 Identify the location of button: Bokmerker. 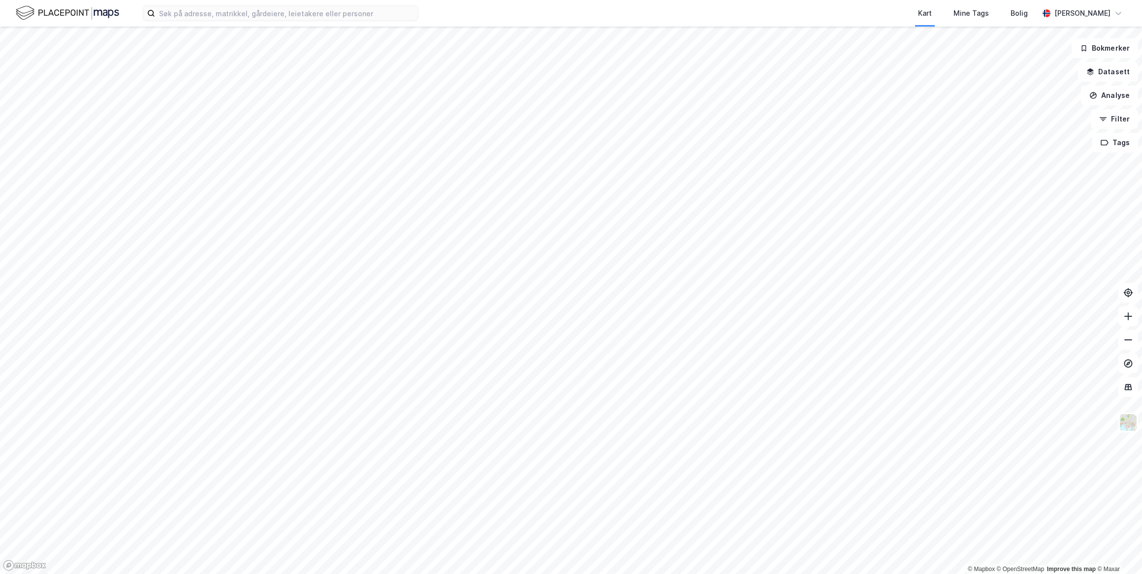
(1104, 48).